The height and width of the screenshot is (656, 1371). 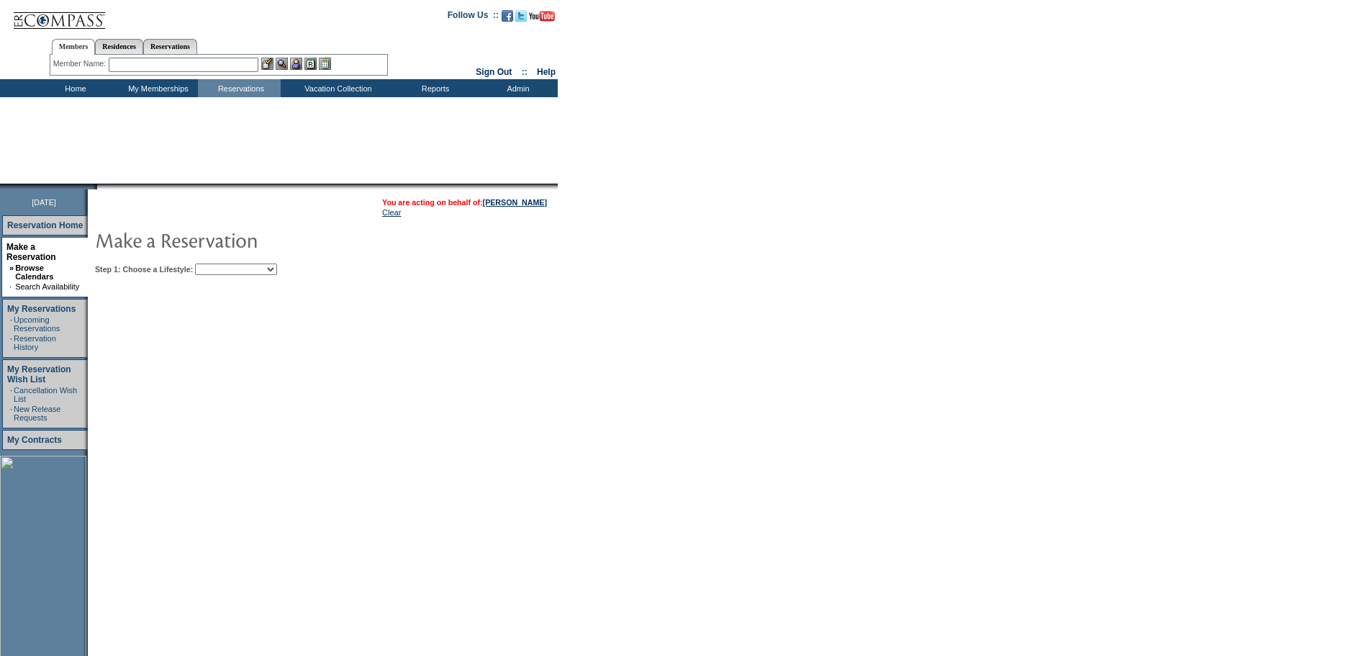 What do you see at coordinates (119, 46) in the screenshot?
I see `a: Residences` at bounding box center [119, 46].